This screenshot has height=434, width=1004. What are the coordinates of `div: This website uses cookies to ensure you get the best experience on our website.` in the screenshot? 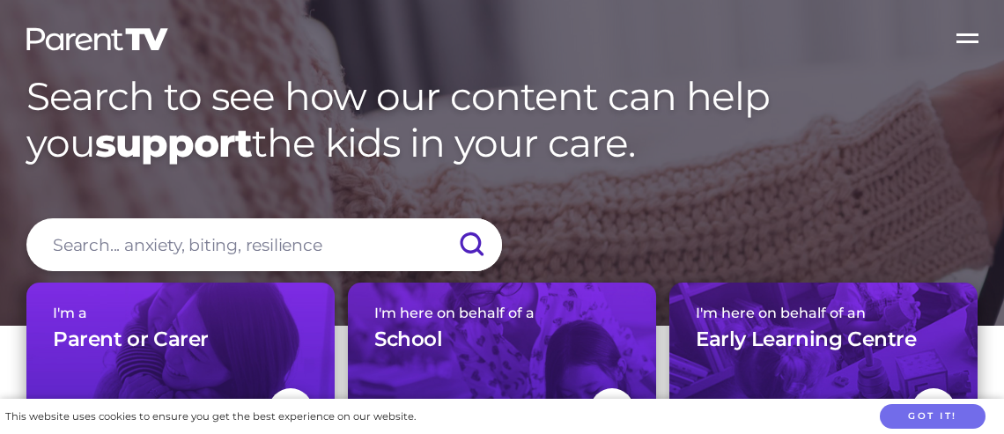 It's located at (211, 417).